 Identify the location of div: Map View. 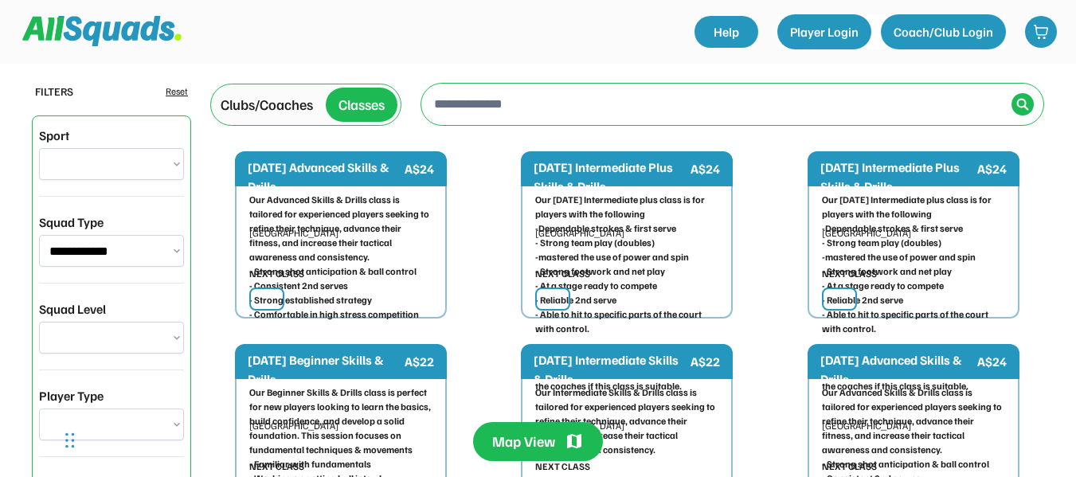
(523, 441).